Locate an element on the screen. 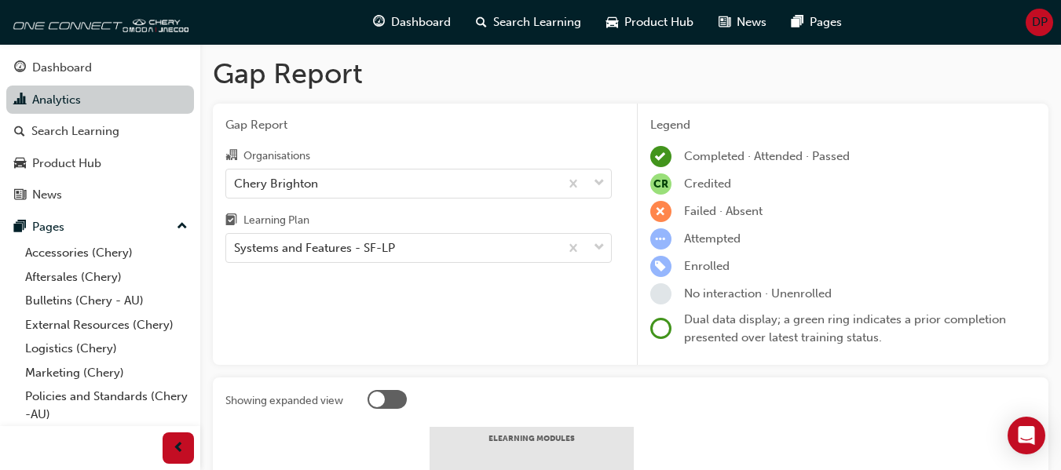 This screenshot has width=1061, height=470. a: Policies and Standards (Chery -AU) is located at coordinates (106, 405).